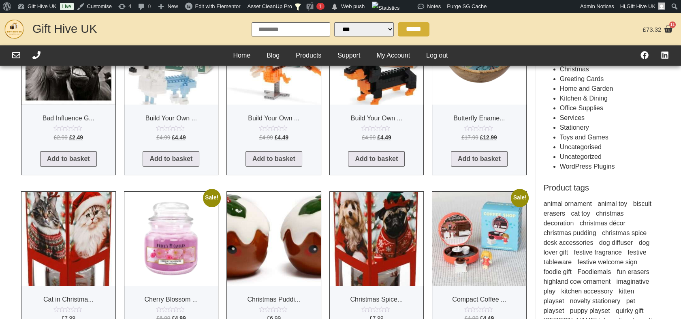 Image resolution: width=681 pixels, height=319 pixels. What do you see at coordinates (65, 29) in the screenshot?
I see `a: Gift Hive UK` at bounding box center [65, 29].